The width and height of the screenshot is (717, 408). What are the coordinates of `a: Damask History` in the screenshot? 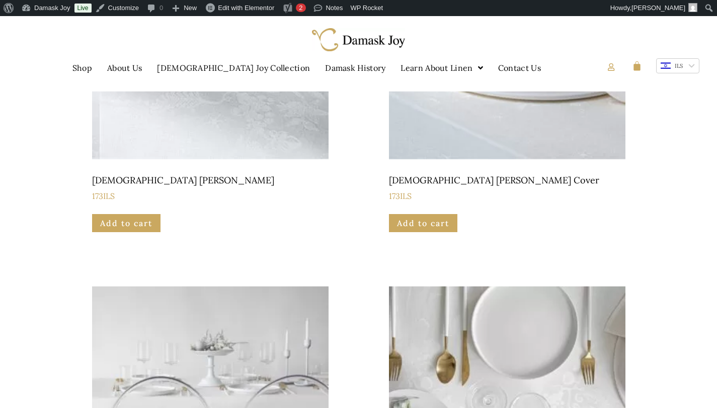 It's located at (355, 68).